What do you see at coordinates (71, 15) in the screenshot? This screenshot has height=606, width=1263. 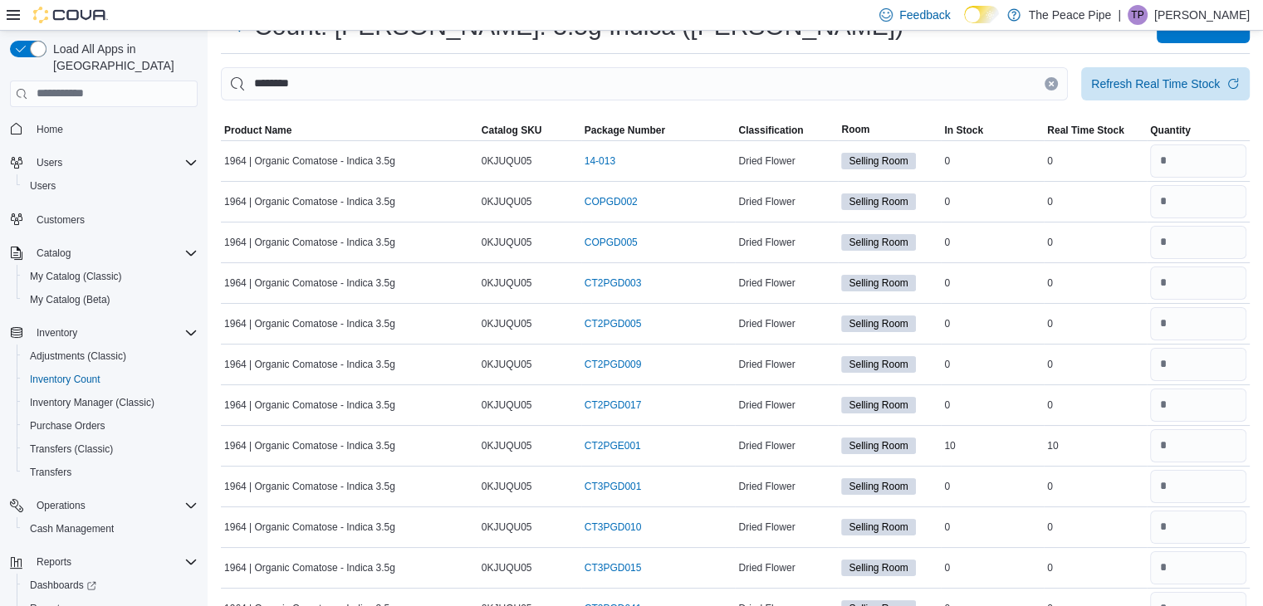 I see `img: Cova` at bounding box center [71, 15].